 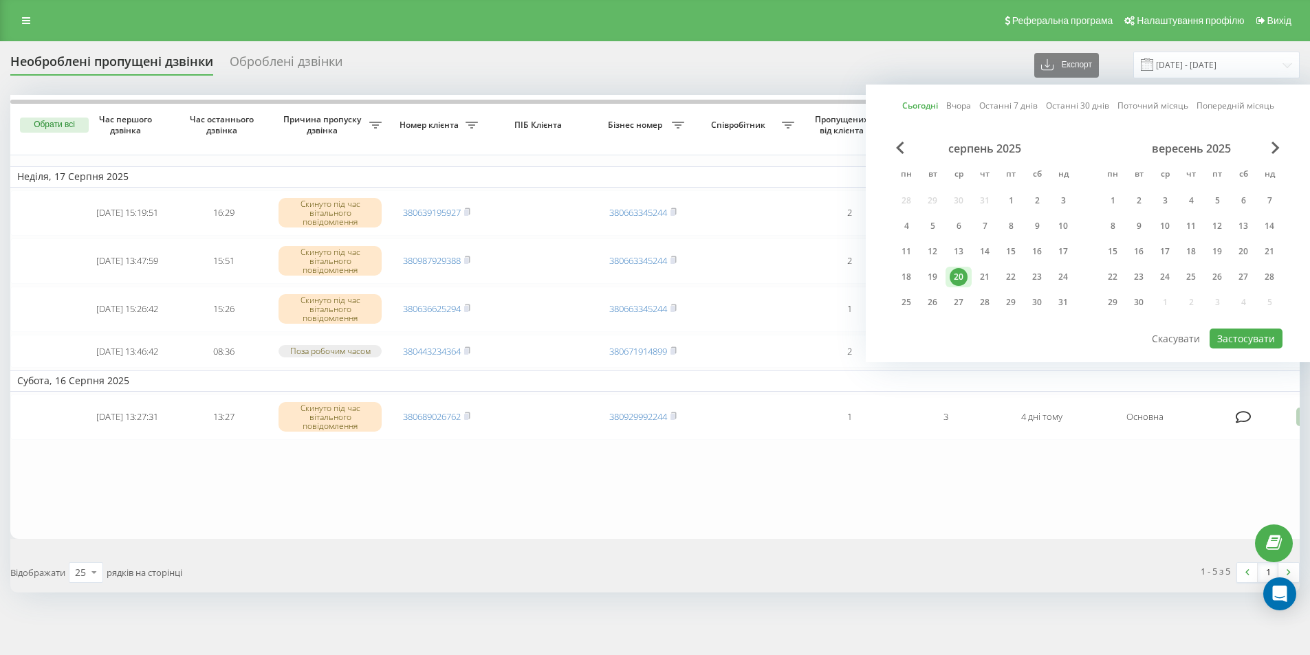 I want to click on div: пт 15 серп 2025 р., so click(x=1011, y=252).